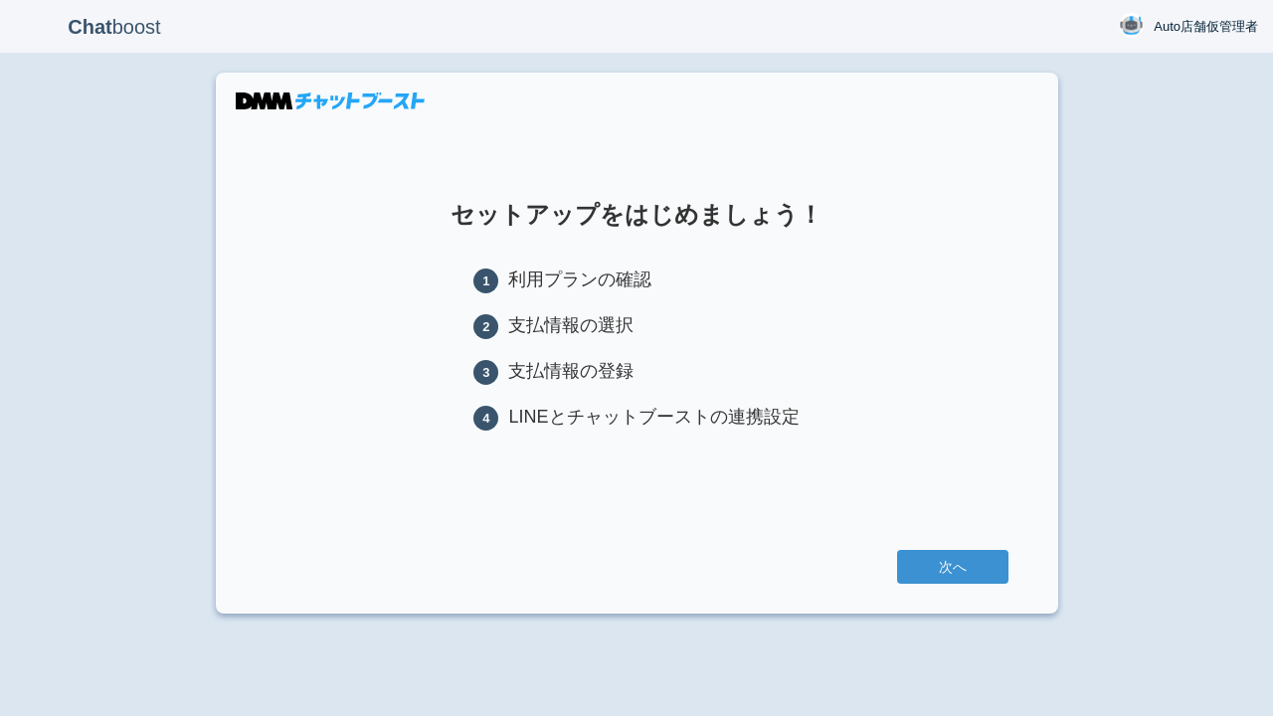 The width and height of the screenshot is (1273, 716). I want to click on li: 利用プランの確認, so click(636, 280).